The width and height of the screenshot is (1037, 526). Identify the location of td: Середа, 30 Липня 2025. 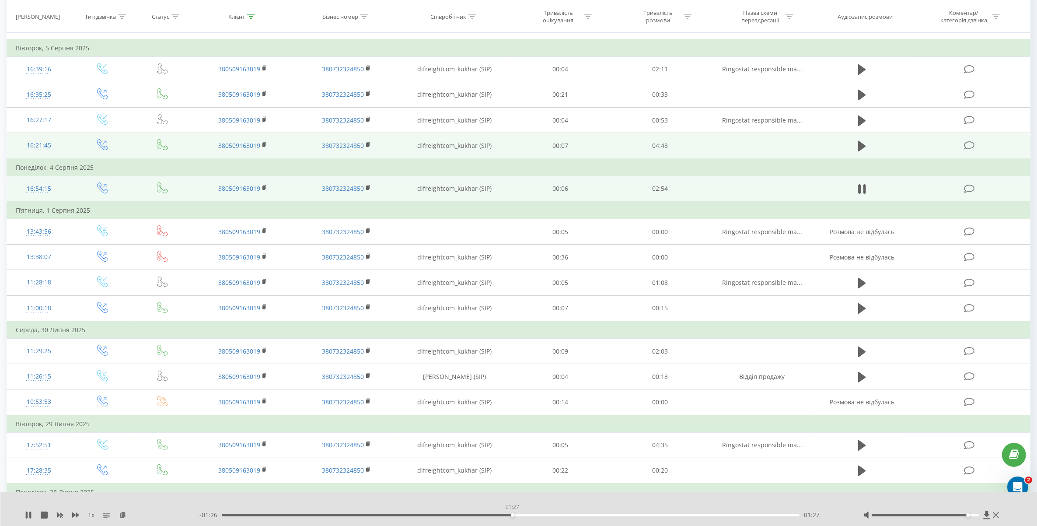
(519, 330).